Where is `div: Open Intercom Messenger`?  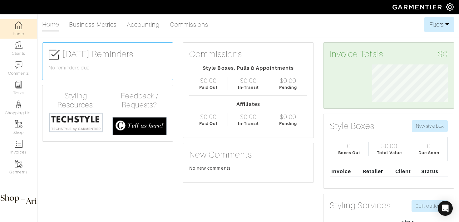
div: Open Intercom Messenger is located at coordinates (445, 209).